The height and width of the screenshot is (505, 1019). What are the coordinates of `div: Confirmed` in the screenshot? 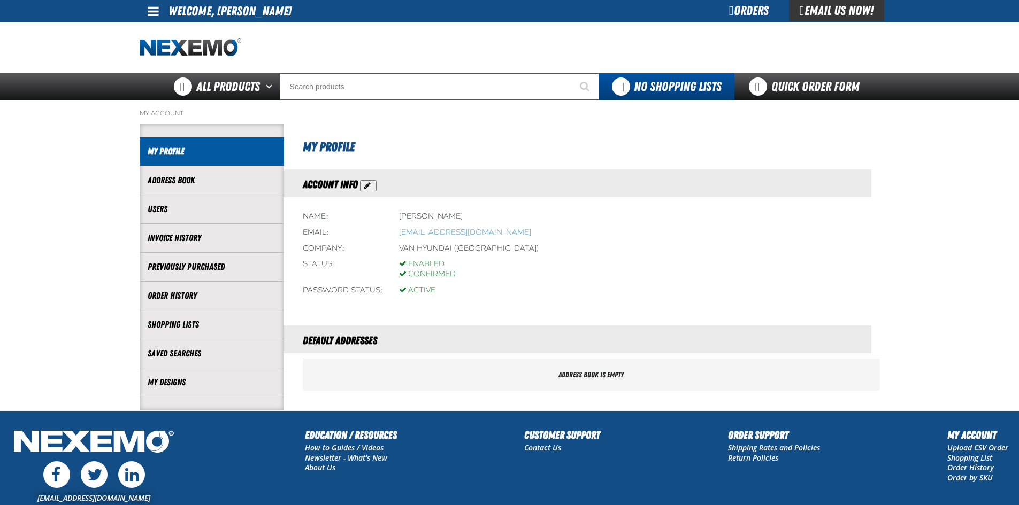 It's located at (427, 274).